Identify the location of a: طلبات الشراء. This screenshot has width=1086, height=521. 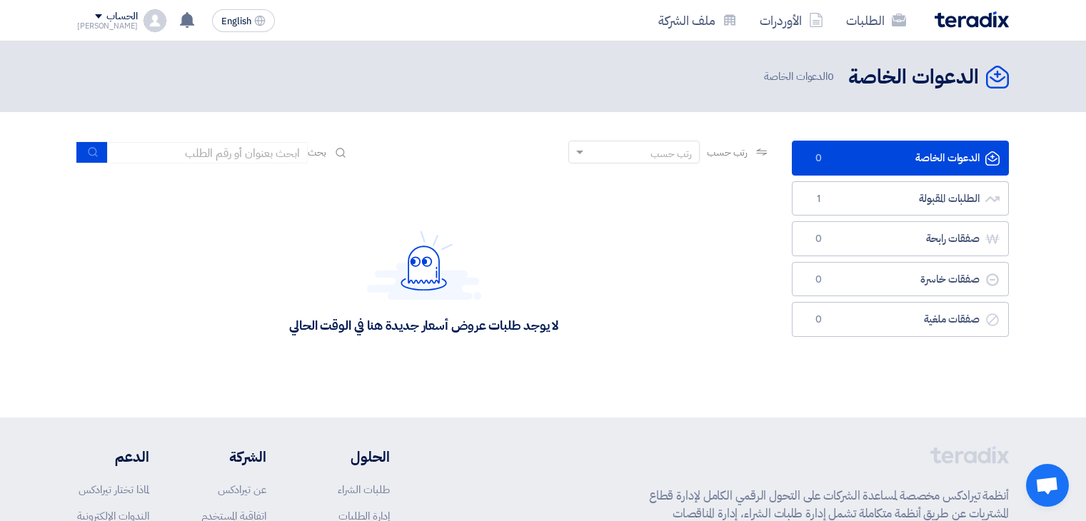
(364, 490).